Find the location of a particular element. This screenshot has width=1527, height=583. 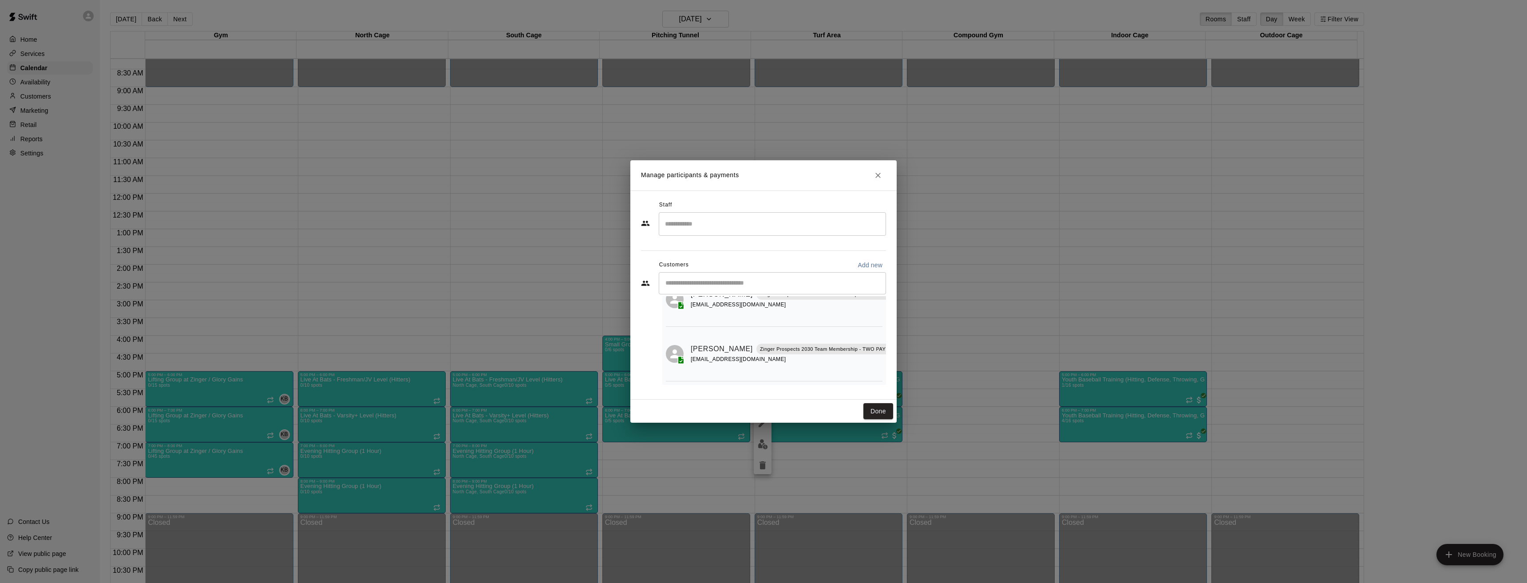

button: Add new is located at coordinates (870, 265).